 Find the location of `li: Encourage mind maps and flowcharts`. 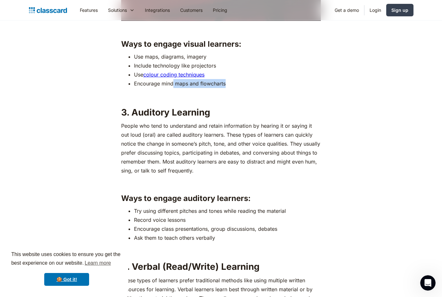

li: Encourage mind maps and flowcharts is located at coordinates (227, 84).